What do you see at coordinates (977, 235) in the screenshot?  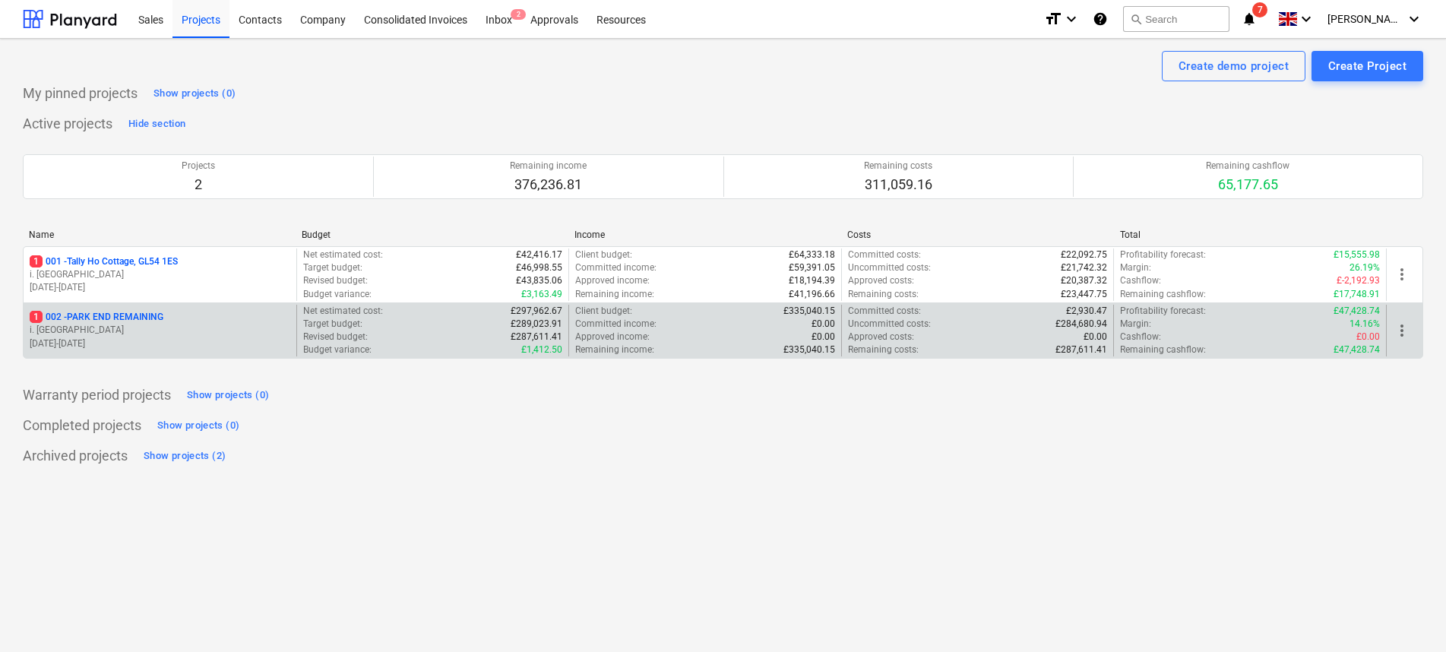 I see `div: Costs` at bounding box center [977, 235].